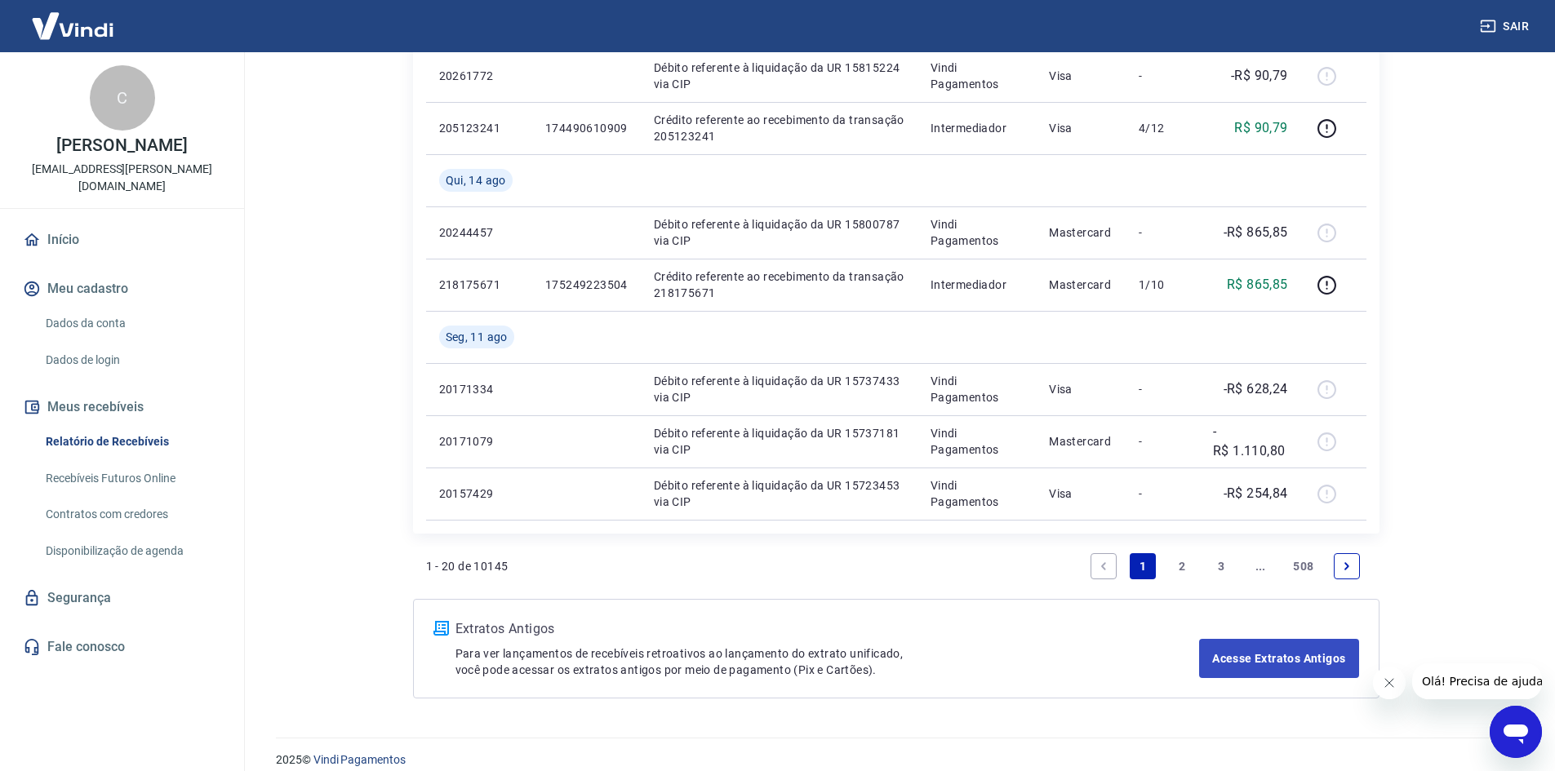 Image resolution: width=1555 pixels, height=771 pixels. Describe the element at coordinates (779, 233) in the screenshot. I see `p: Débito referente à liquidação da UR 15800787 via CIP` at that location.